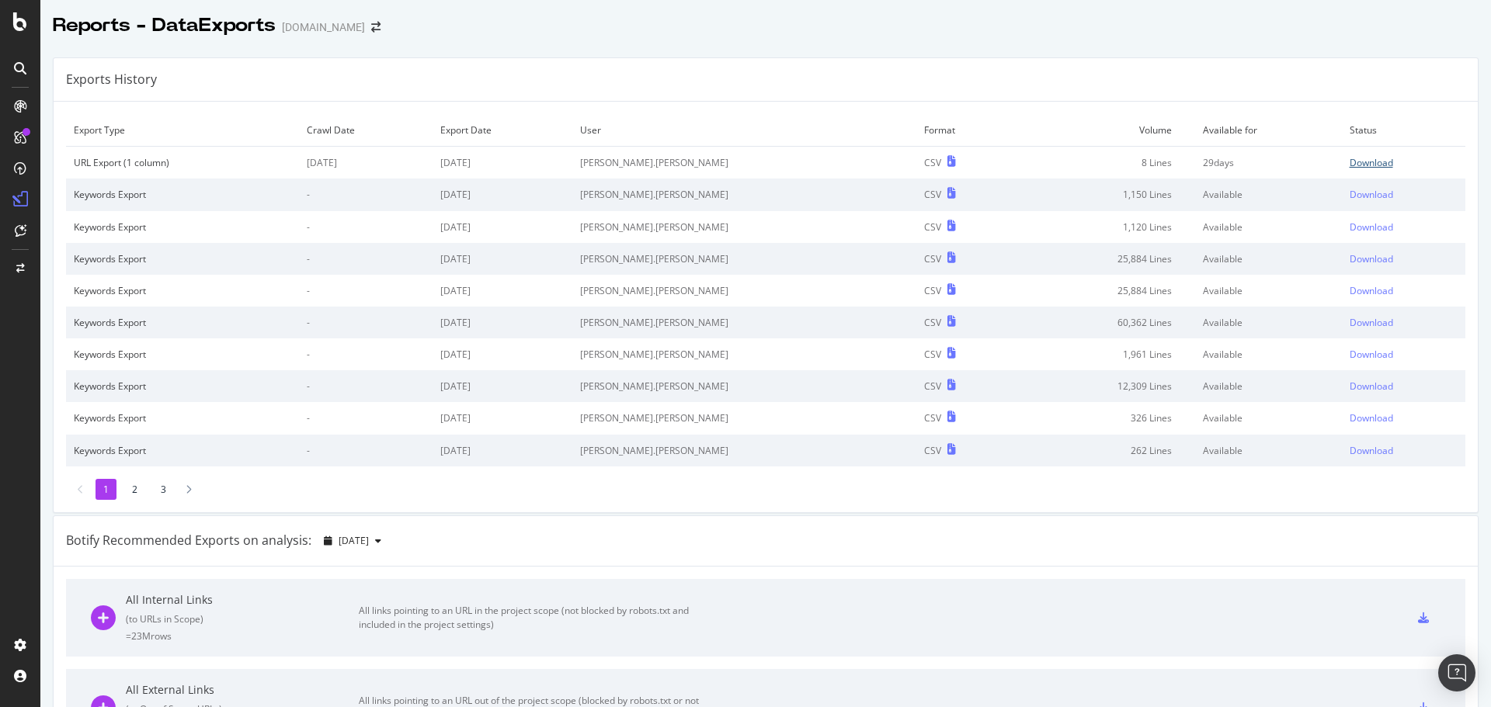  Describe the element at coordinates (111, 79) in the screenshot. I see `div: Exports History` at that location.